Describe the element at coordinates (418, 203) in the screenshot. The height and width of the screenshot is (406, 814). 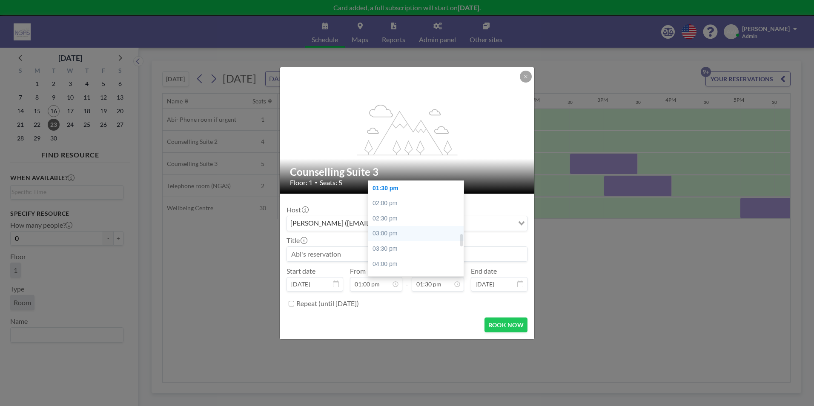
I see `div: 02:00 pm` at that location.